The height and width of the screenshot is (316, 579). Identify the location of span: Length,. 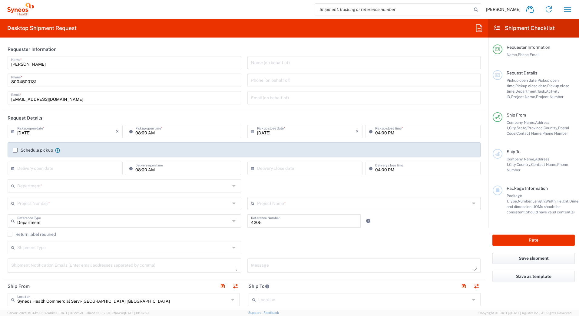
(539, 201).